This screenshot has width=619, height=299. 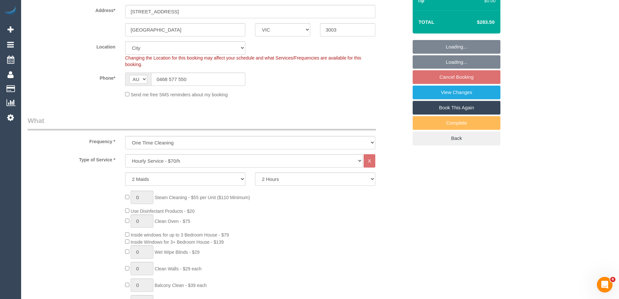 What do you see at coordinates (10, 11) in the screenshot?
I see `a: Automaid Logo` at bounding box center [10, 11].